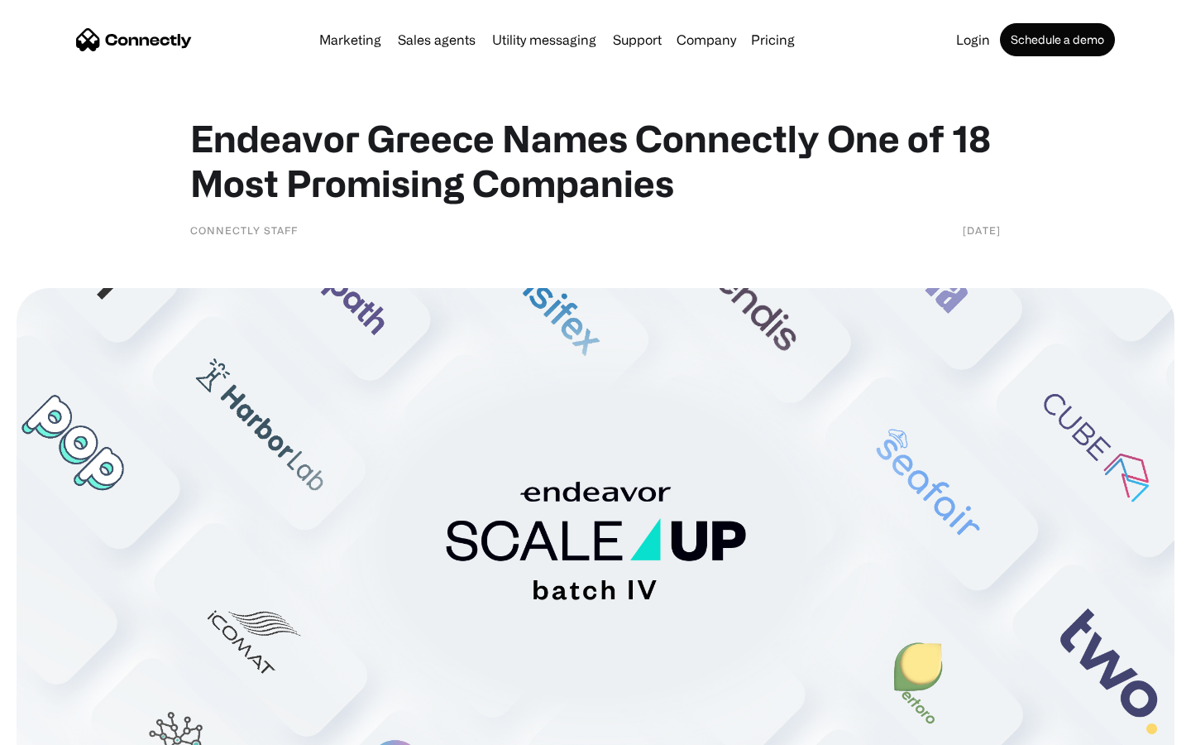  What do you see at coordinates (773, 40) in the screenshot?
I see `a: Pricing` at bounding box center [773, 40].